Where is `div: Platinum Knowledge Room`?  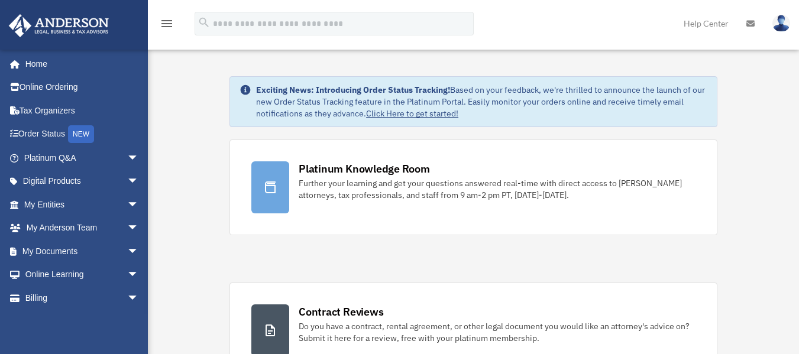
div: Platinum Knowledge Room is located at coordinates (364, 168).